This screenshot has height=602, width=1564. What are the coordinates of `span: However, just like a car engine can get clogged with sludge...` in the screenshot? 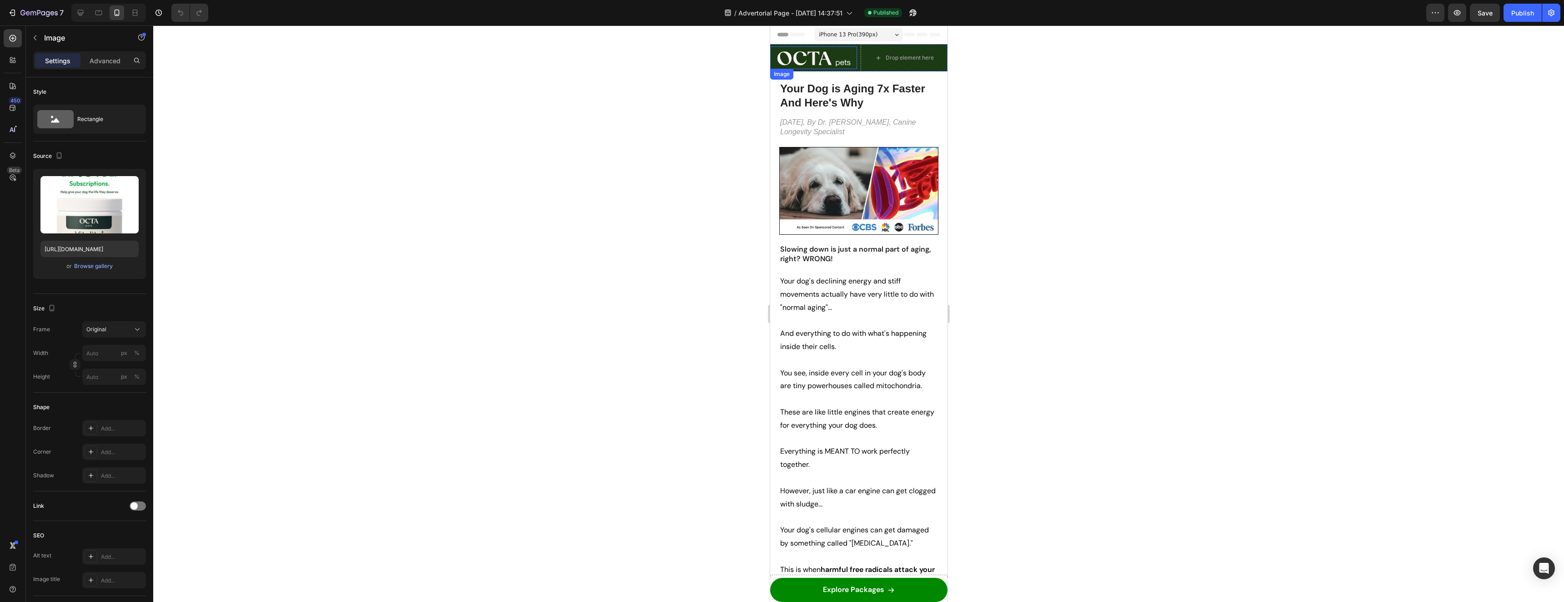 It's located at (88, 472).